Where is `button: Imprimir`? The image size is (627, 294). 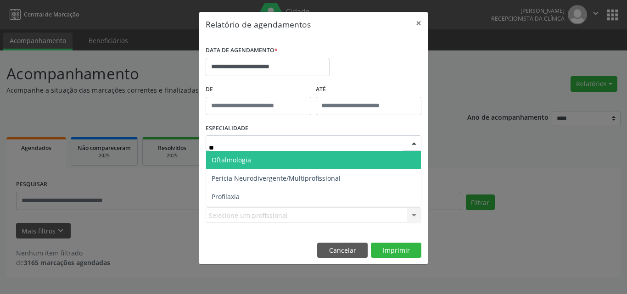 button: Imprimir is located at coordinates (396, 251).